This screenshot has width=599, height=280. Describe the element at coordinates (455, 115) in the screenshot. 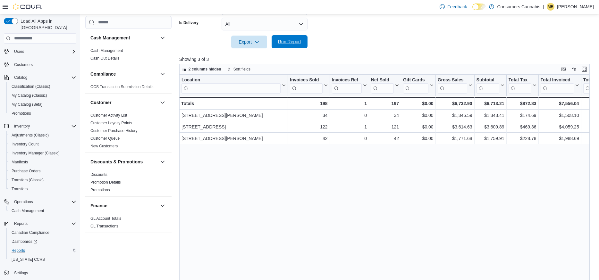

I see `div: $1,346.59` at that location.